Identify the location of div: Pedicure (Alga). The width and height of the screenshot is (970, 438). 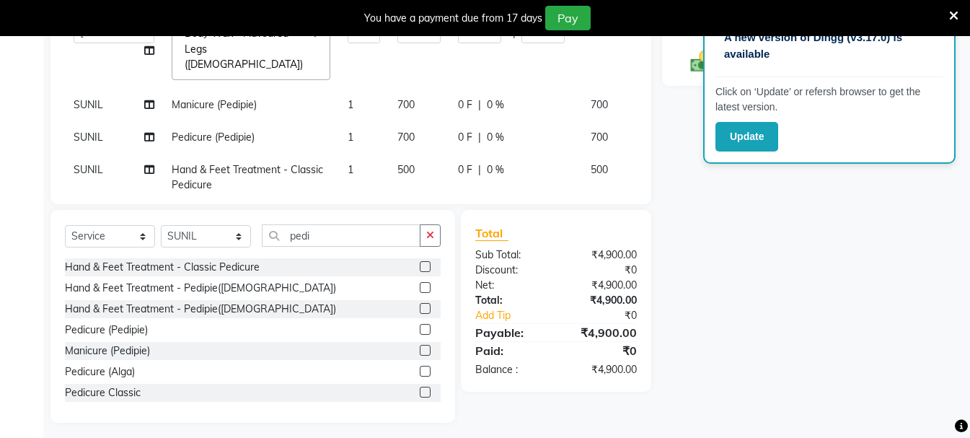
(99, 371).